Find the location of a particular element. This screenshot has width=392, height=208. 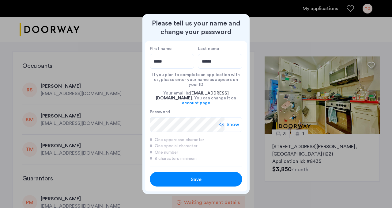

label: Last name is located at coordinates (220, 49).